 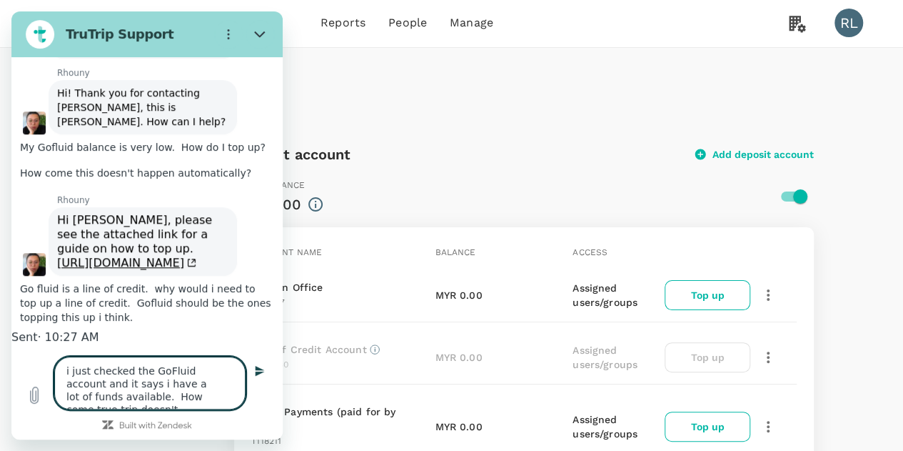 What do you see at coordinates (50, 23) in the screenshot?
I see `img: The Malaysian Church of Jesus Christ of Latter-day Saints` at bounding box center [50, 23].